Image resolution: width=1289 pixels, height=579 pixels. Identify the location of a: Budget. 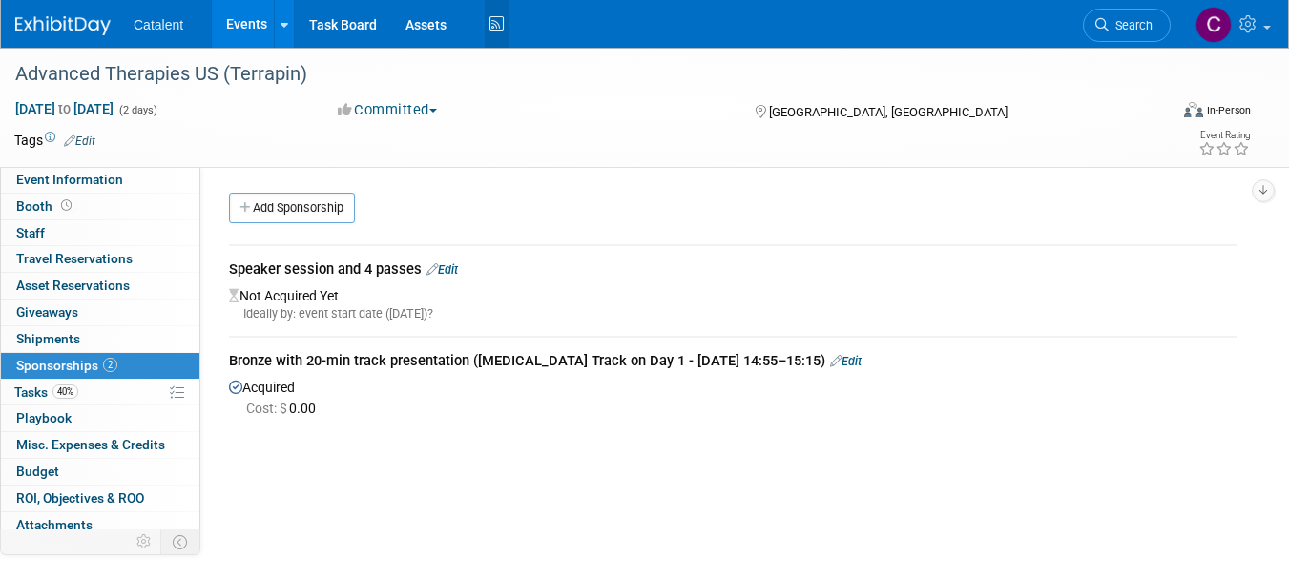
(100, 471).